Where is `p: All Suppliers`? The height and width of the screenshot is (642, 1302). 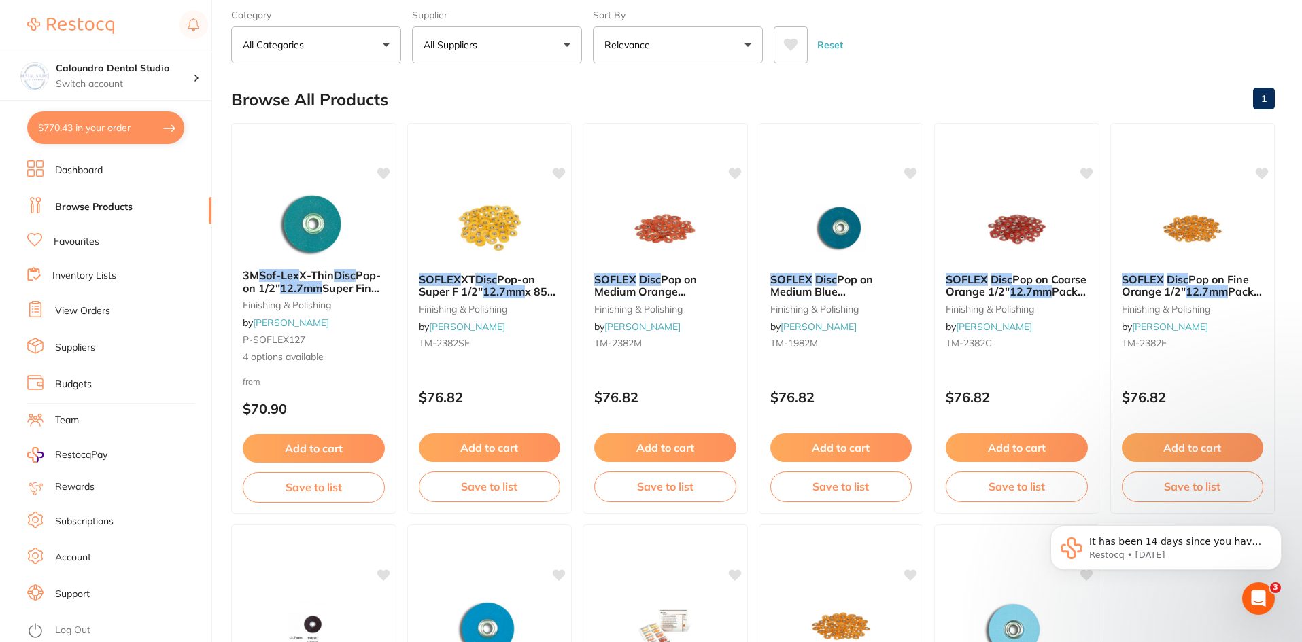
p: All Suppliers is located at coordinates (453, 45).